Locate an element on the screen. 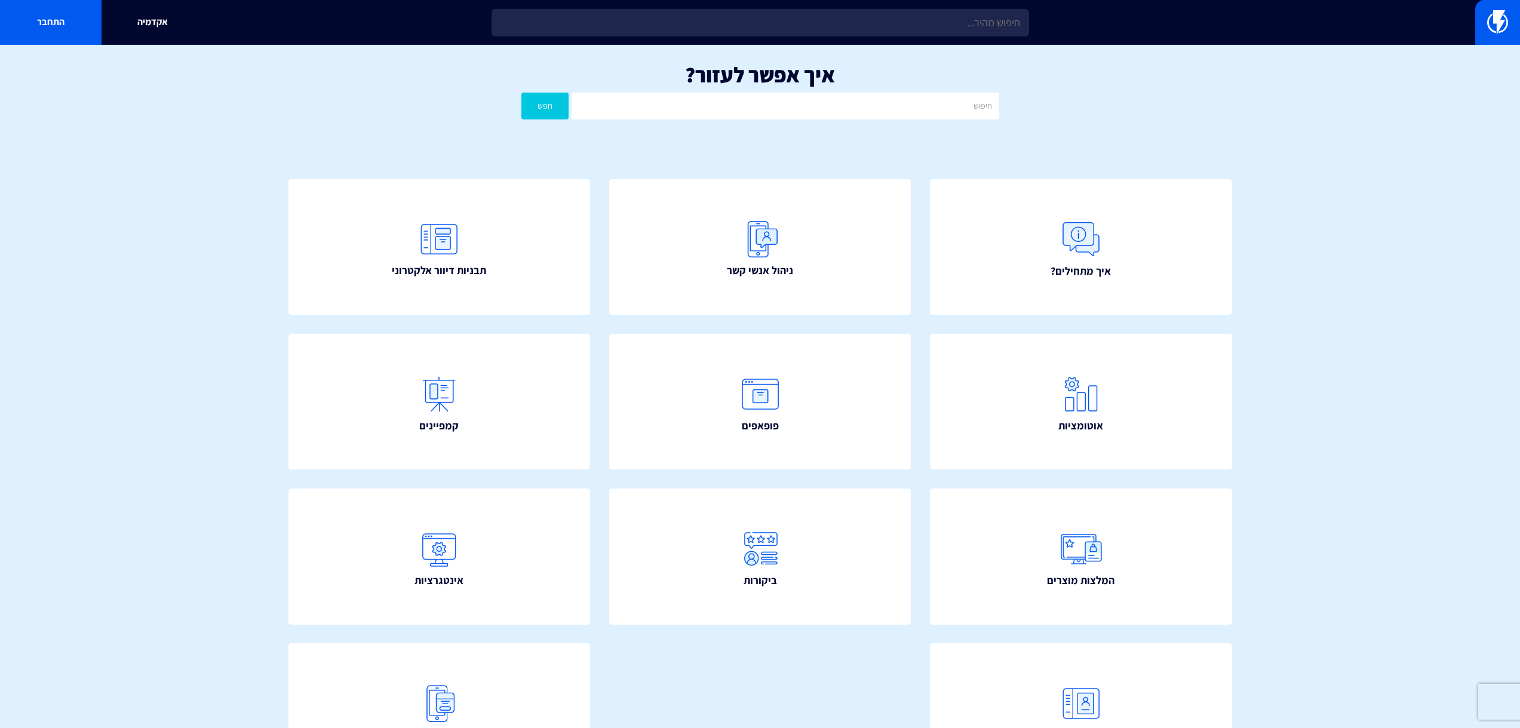  span: ניהול אנשי קשר is located at coordinates (760, 270).